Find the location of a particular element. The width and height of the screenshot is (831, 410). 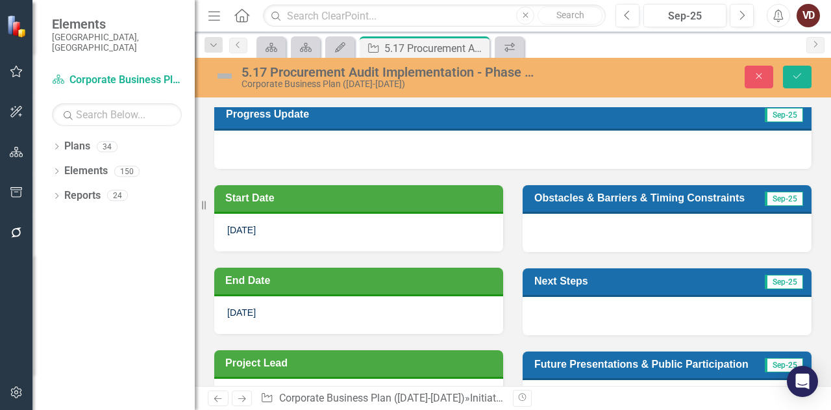

a: Initiatives is located at coordinates (492, 397).